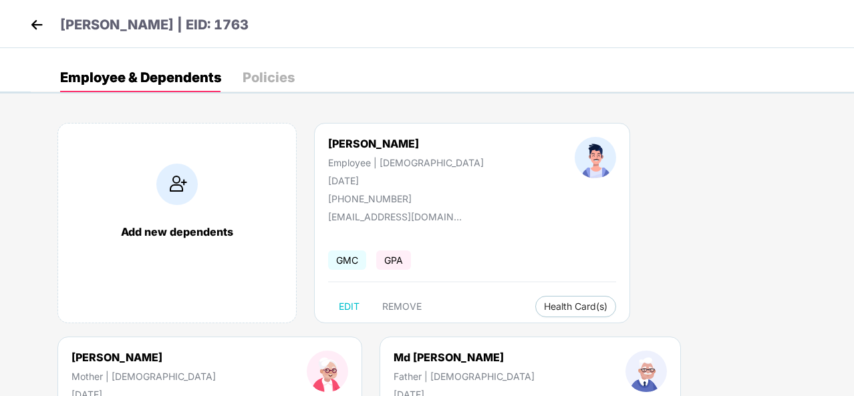 Image resolution: width=854 pixels, height=396 pixels. Describe the element at coordinates (140, 78) in the screenshot. I see `div: Employee & Dependents` at that location.